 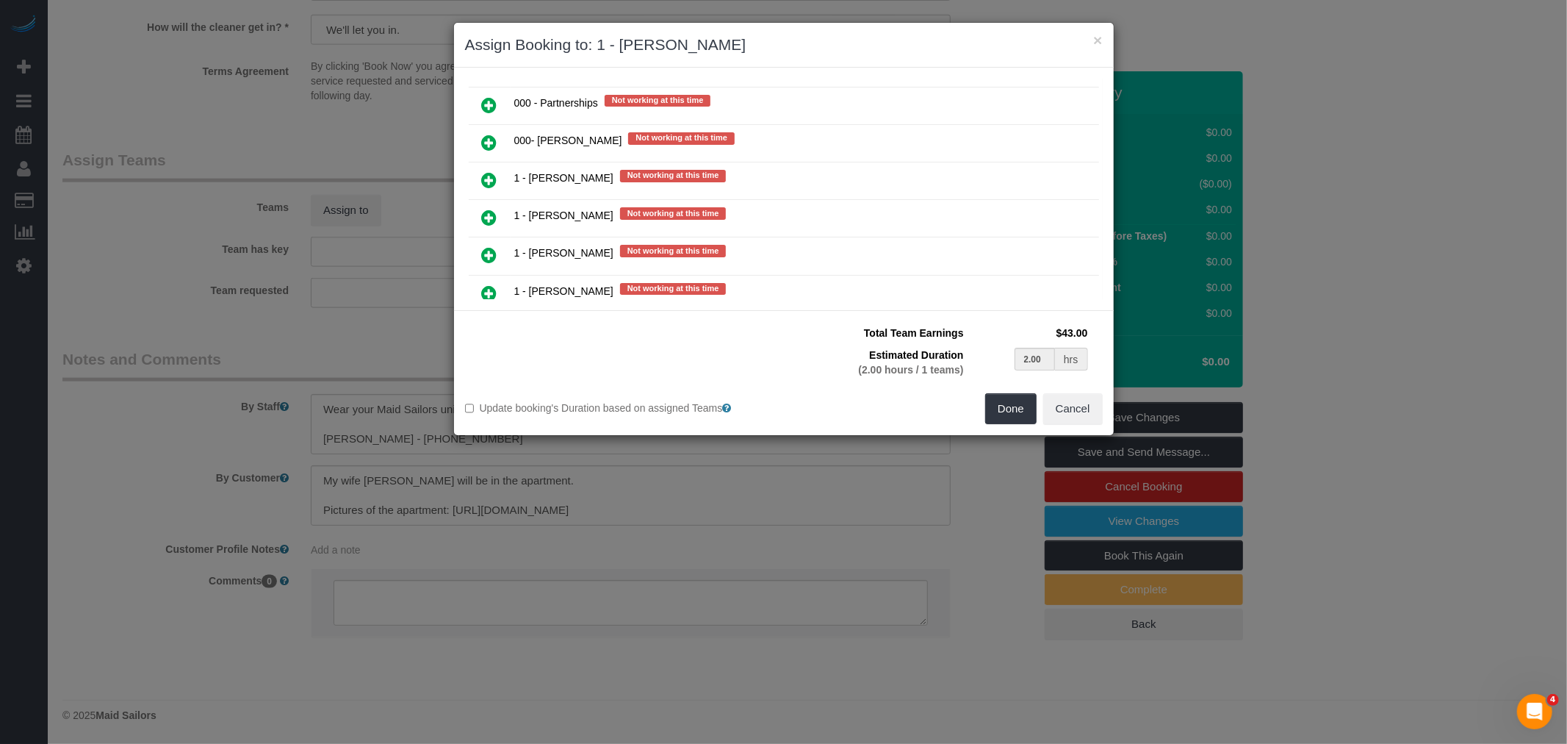 I want to click on td: $43.00, so click(x=1029, y=333).